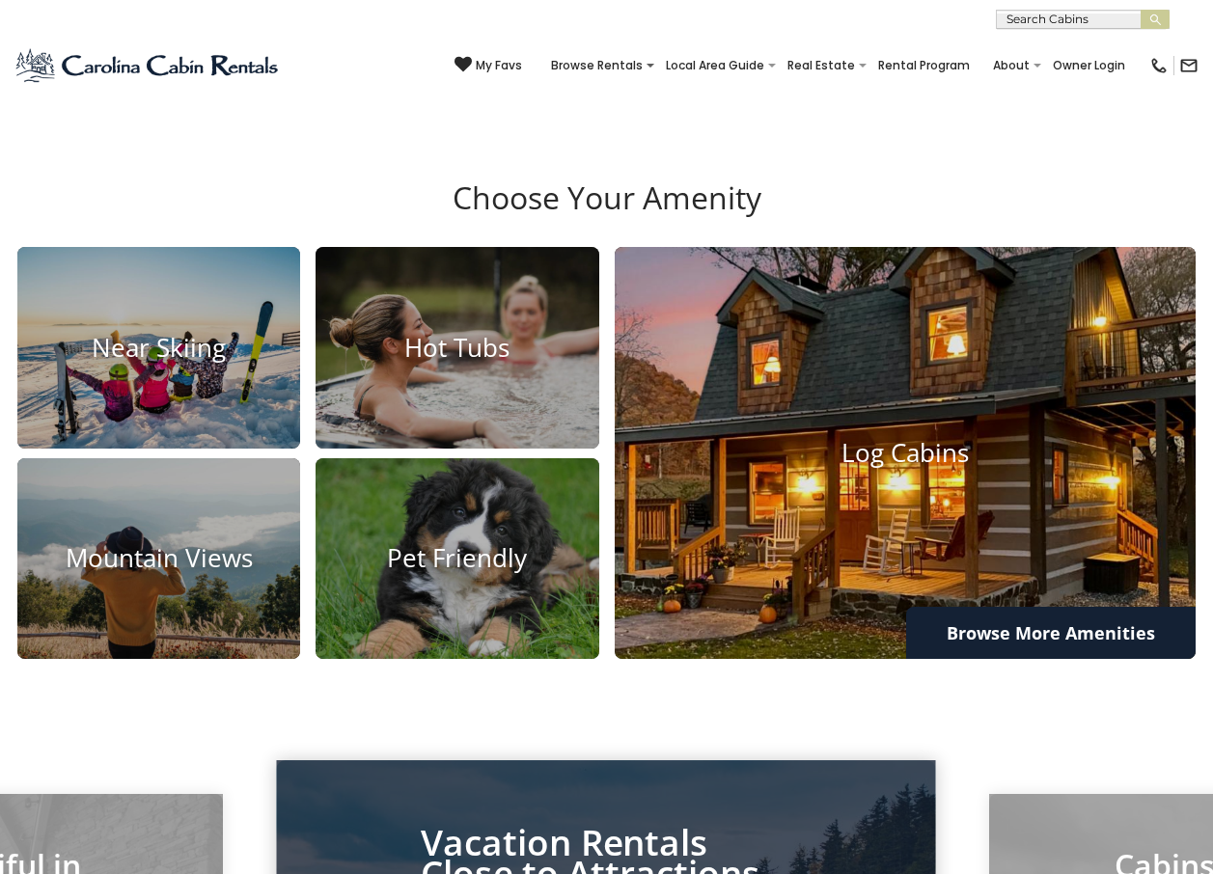  I want to click on h4: Log Cabins, so click(905, 453).